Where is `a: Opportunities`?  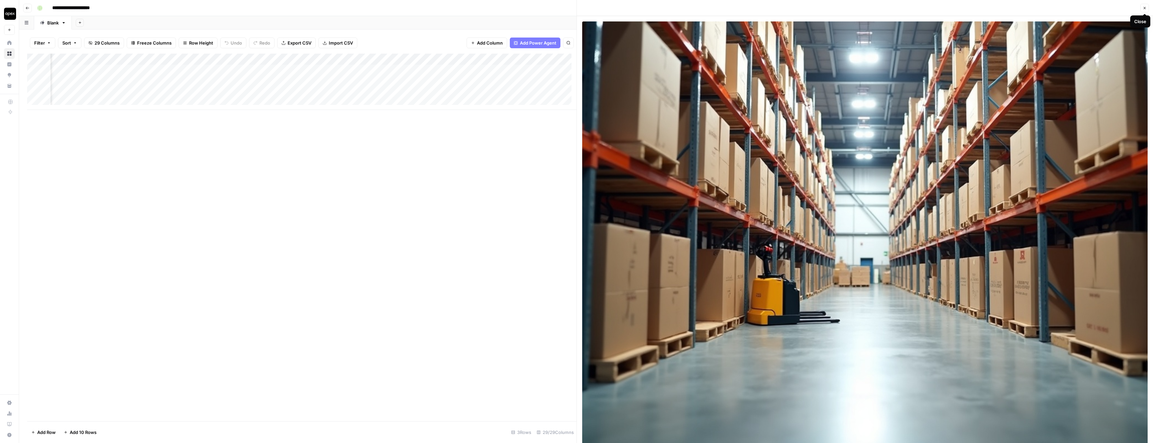 a: Opportunities is located at coordinates (9, 75).